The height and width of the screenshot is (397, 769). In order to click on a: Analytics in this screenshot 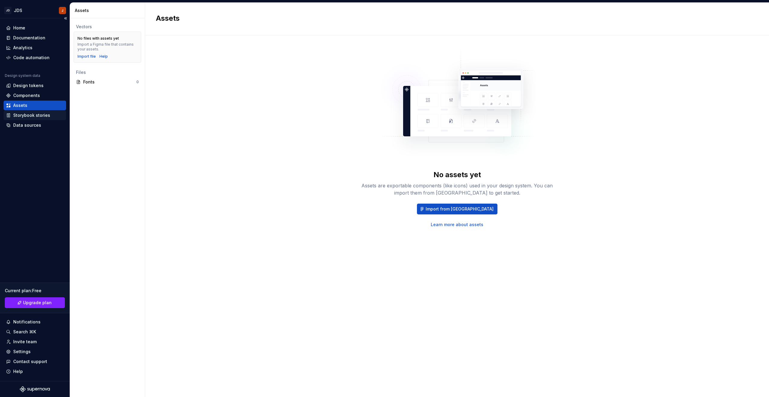, I will do `click(35, 48)`.